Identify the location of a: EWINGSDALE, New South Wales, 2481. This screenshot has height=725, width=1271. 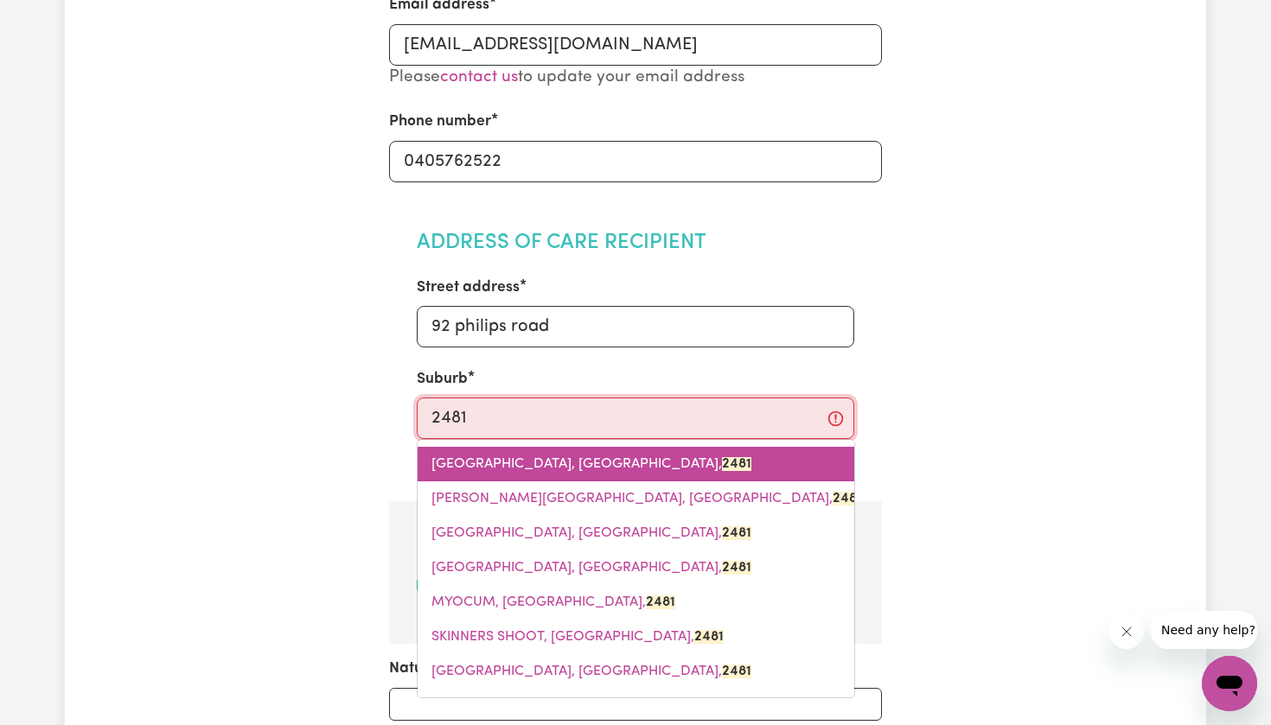
(635, 533).